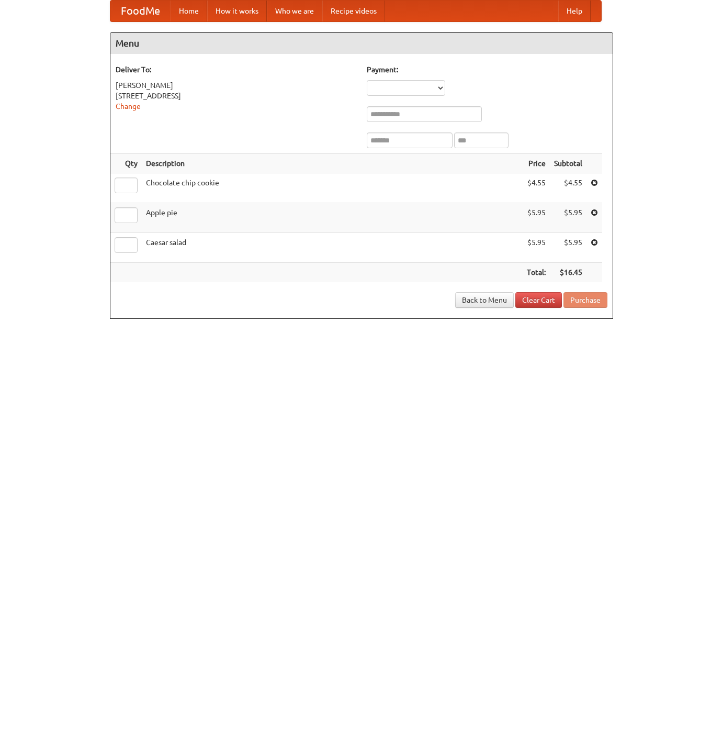 Image resolution: width=711 pixels, height=741 pixels. I want to click on h5: Payment:, so click(487, 70).